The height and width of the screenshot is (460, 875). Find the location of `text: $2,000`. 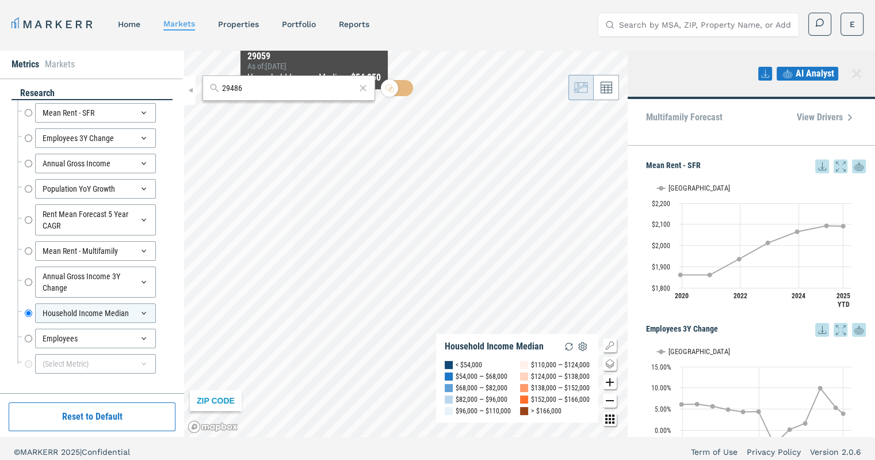

text: $2,000 is located at coordinates (661, 246).